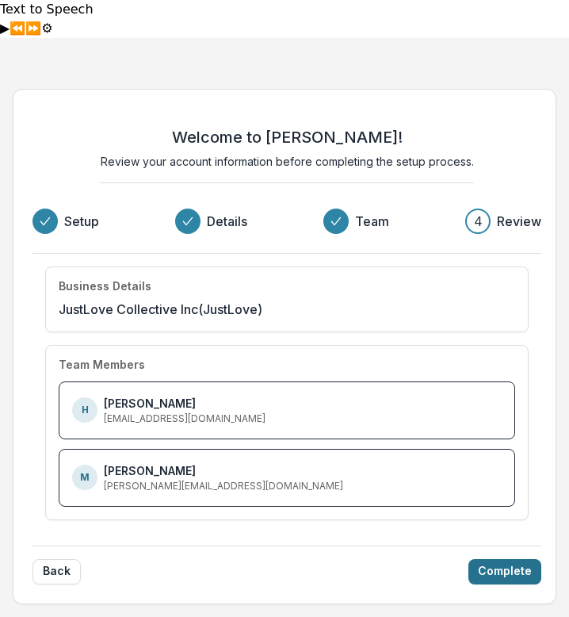 The width and height of the screenshot is (569, 617). What do you see at coordinates (82, 221) in the screenshot?
I see `h3: Setup` at bounding box center [82, 221].